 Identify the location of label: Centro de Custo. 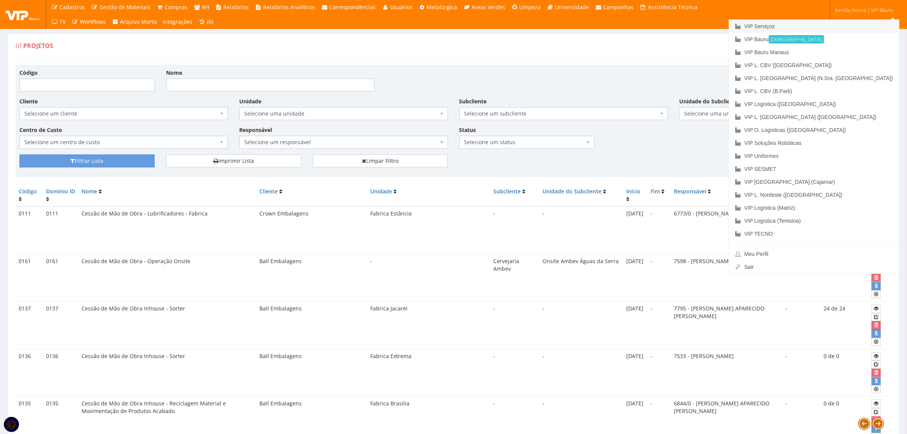
(41, 130).